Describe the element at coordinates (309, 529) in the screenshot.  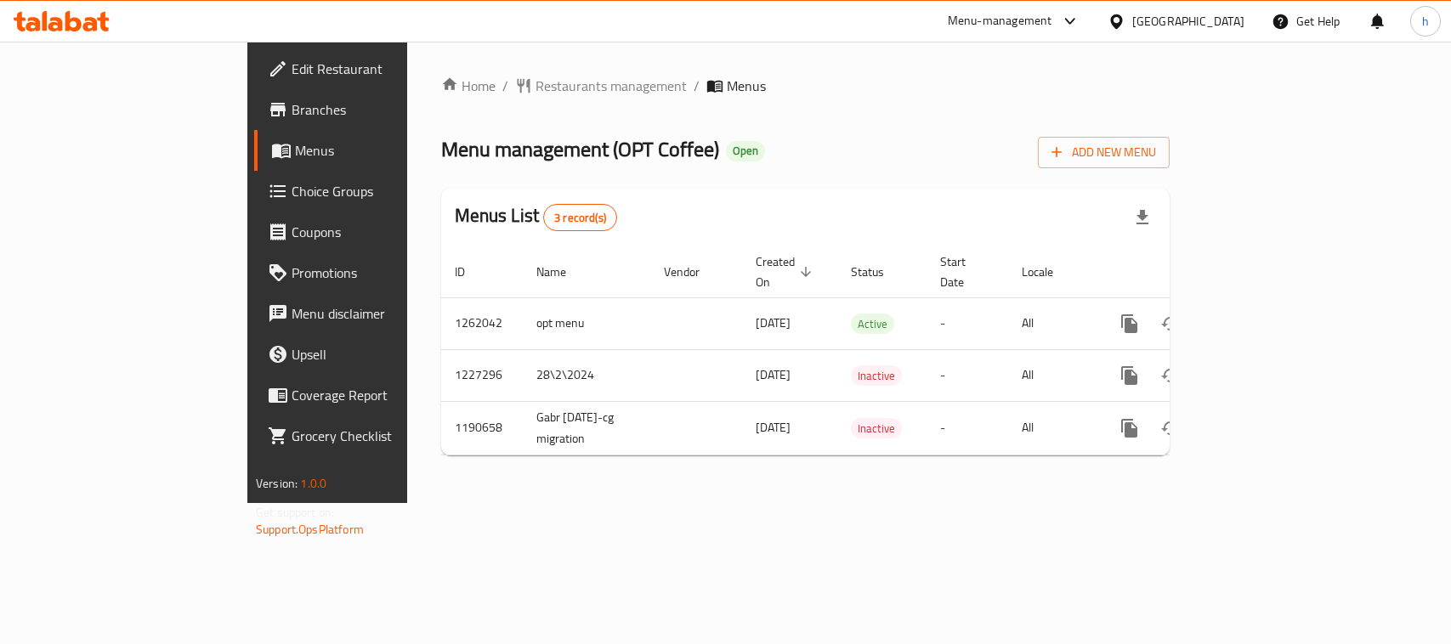
I see `a: Support.OpsPlatform` at that location.